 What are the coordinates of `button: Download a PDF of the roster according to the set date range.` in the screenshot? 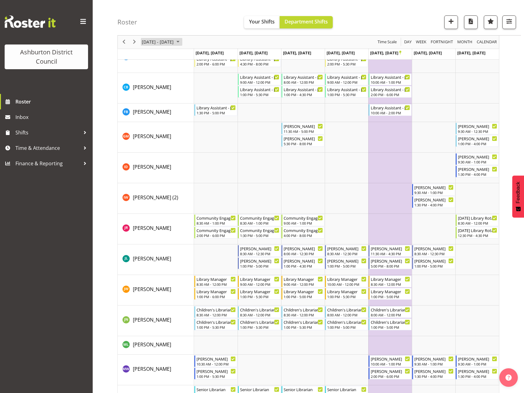 It's located at (471, 22).